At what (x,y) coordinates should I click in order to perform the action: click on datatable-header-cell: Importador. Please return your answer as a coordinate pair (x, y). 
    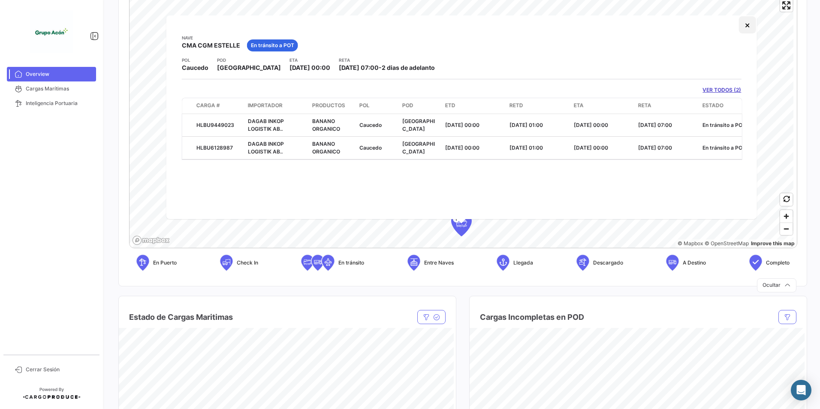
    Looking at the image, I should click on (276, 105).